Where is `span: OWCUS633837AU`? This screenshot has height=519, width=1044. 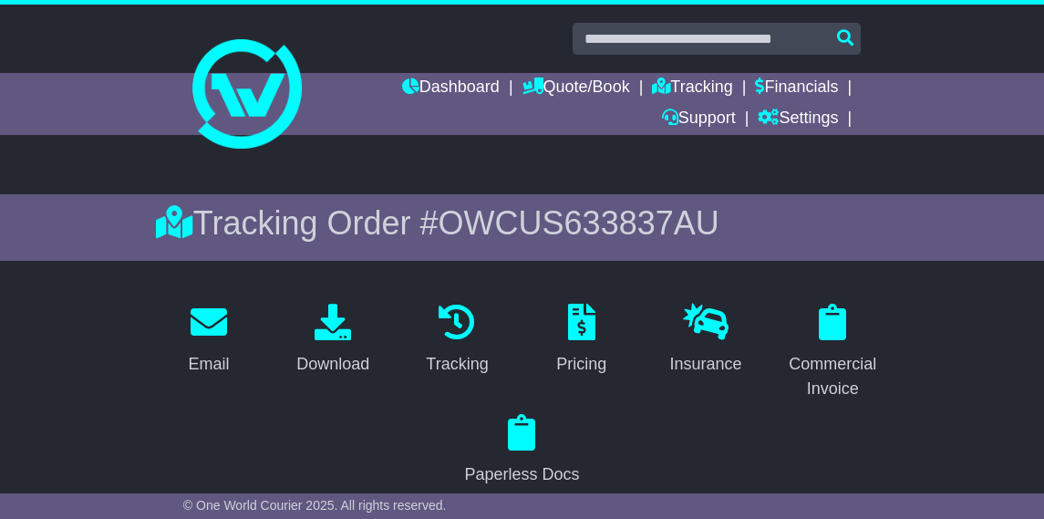 span: OWCUS633837AU is located at coordinates (579, 222).